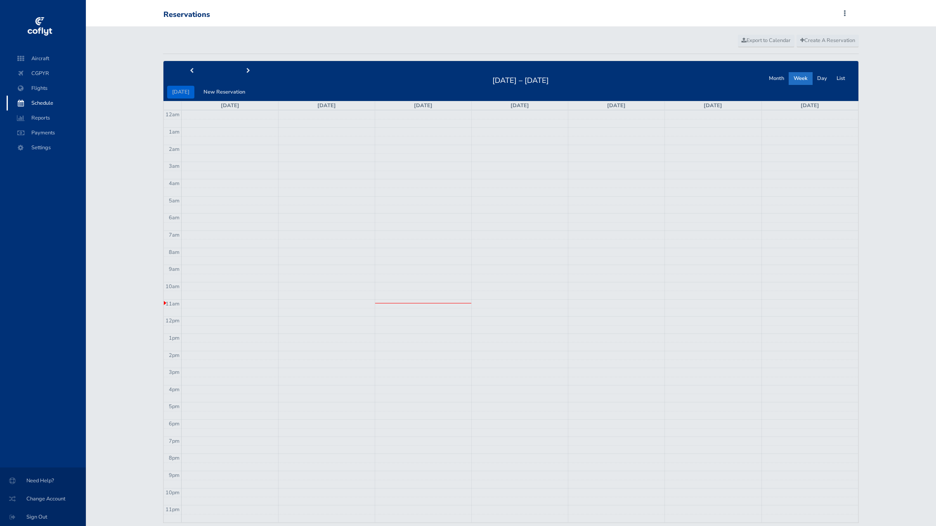  I want to click on span: 7am, so click(174, 235).